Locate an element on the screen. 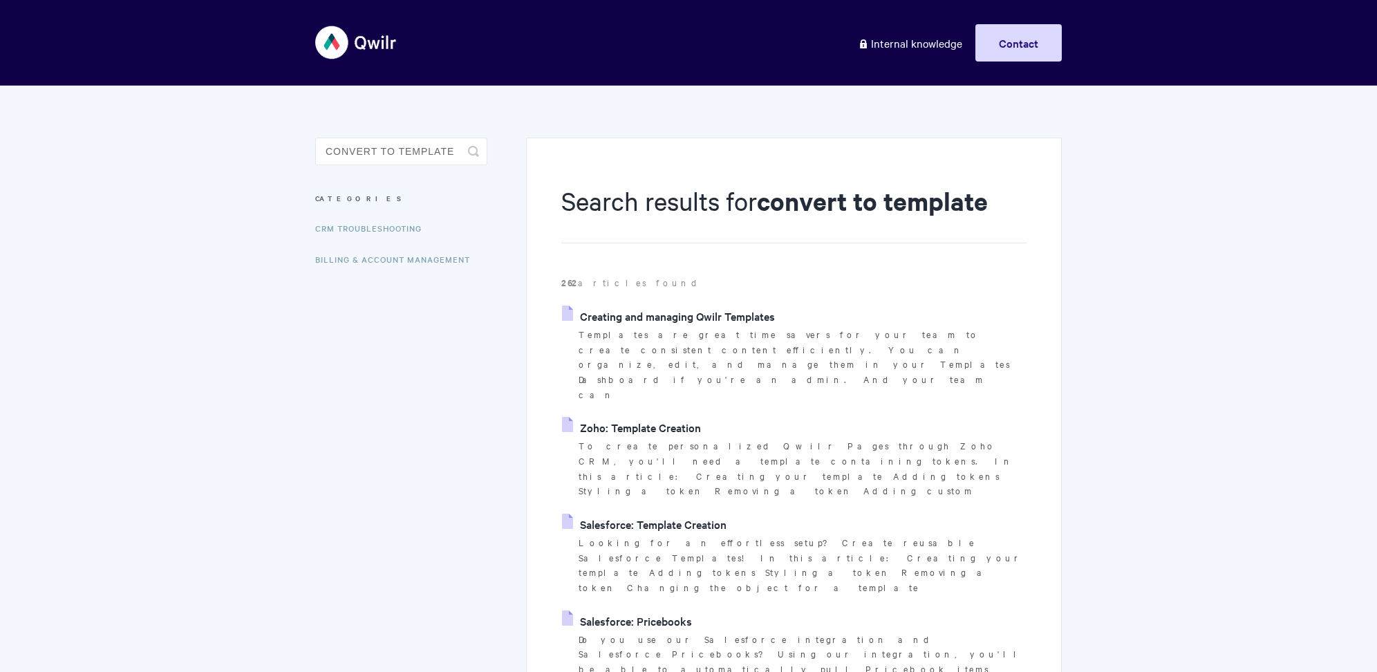  img: Qwilr Help Center is located at coordinates (356, 42).